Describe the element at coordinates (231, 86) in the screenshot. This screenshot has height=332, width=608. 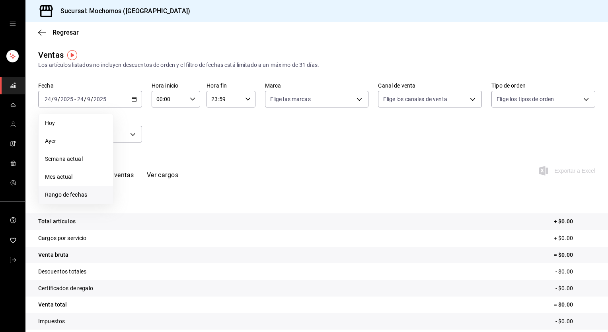
I see `label: Hora fin` at that location.